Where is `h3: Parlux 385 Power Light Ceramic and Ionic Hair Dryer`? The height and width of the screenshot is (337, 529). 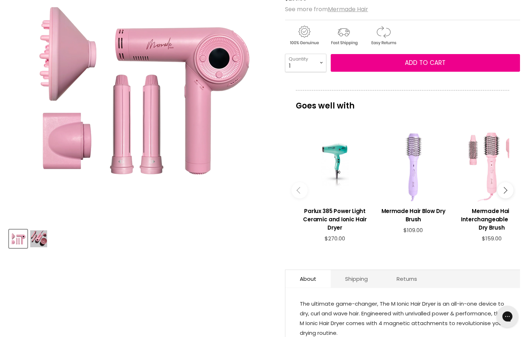 h3: Parlux 385 Power Light Ceramic and Ionic Hair Dryer is located at coordinates (335, 219).